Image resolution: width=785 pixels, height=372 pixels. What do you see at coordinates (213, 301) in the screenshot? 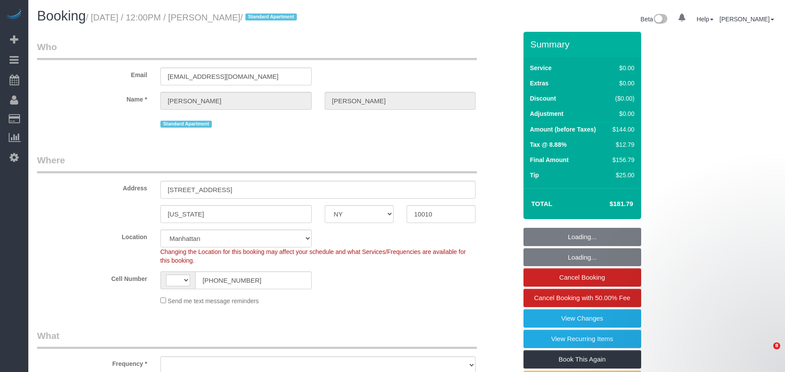
I see `span: Send me text message reminders` at bounding box center [213, 301].